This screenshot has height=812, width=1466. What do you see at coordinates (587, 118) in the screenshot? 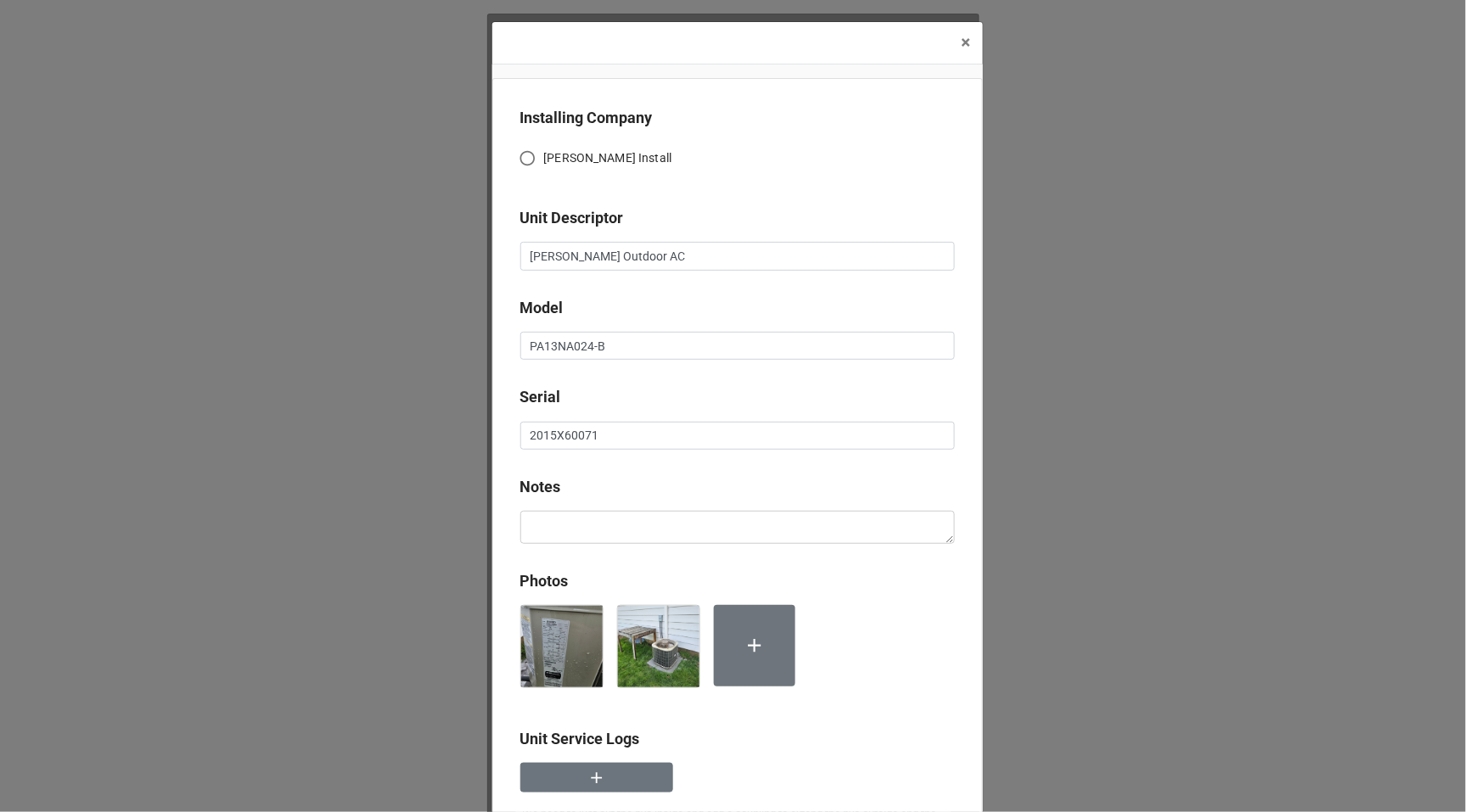
I see `label: Installing Company` at bounding box center [587, 118].